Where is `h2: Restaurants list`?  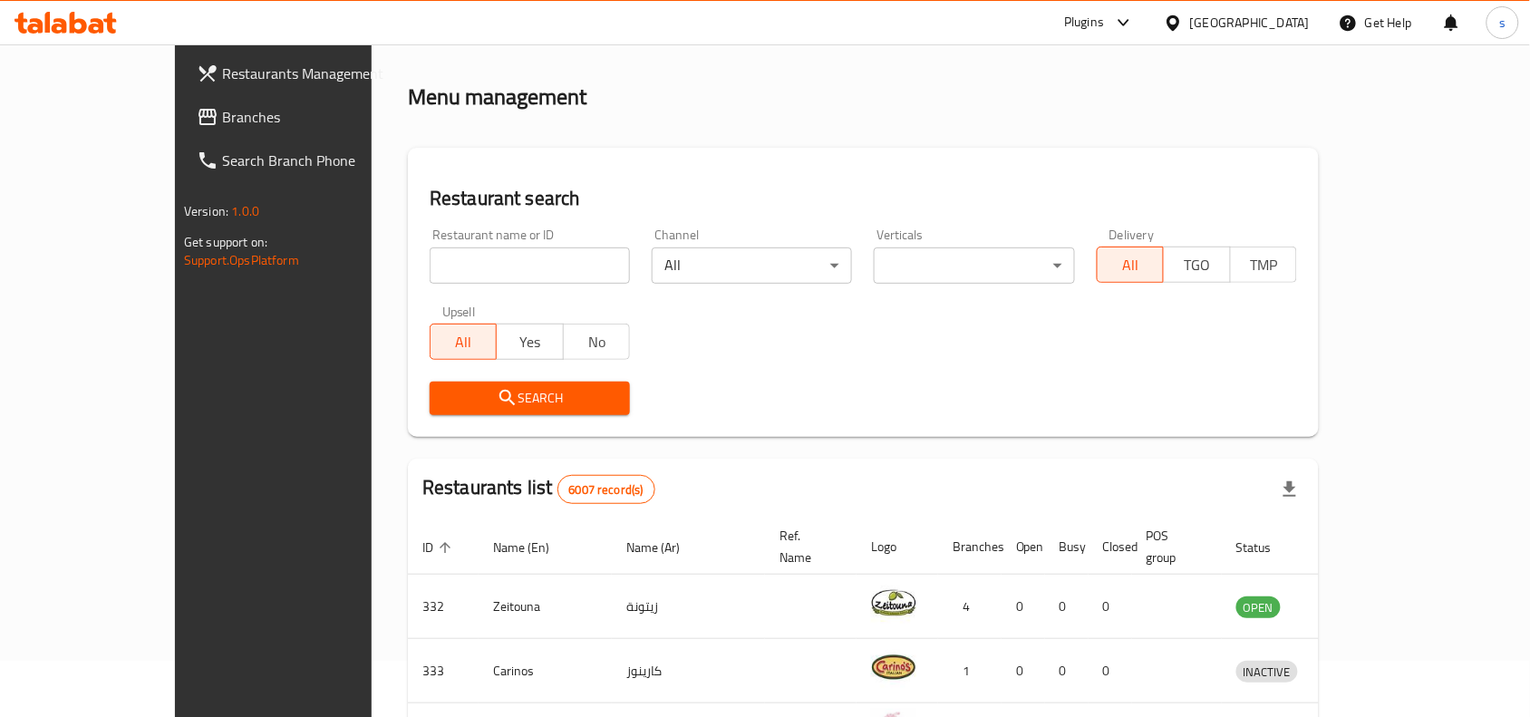
h2: Restaurants list is located at coordinates (538, 488).